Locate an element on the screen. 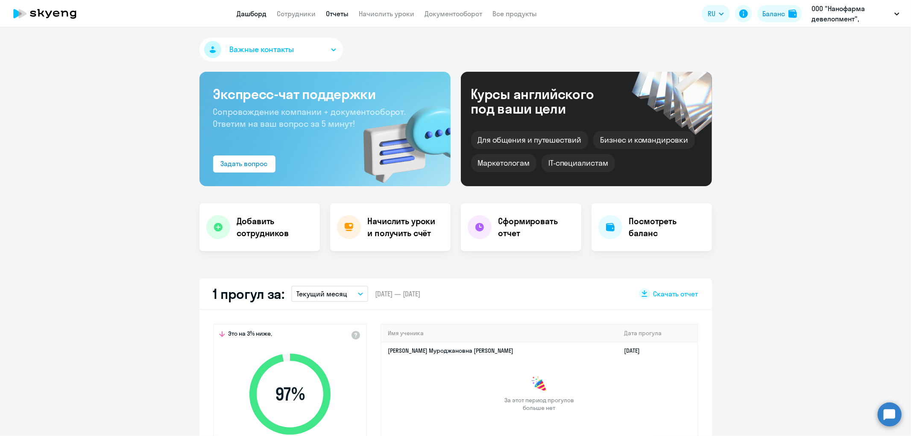  h4: Сформировать отчет is located at coordinates (536, 227).